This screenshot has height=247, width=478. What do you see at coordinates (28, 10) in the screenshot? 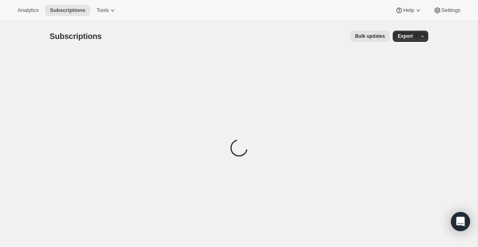
I see `span: Analytics` at bounding box center [28, 10].